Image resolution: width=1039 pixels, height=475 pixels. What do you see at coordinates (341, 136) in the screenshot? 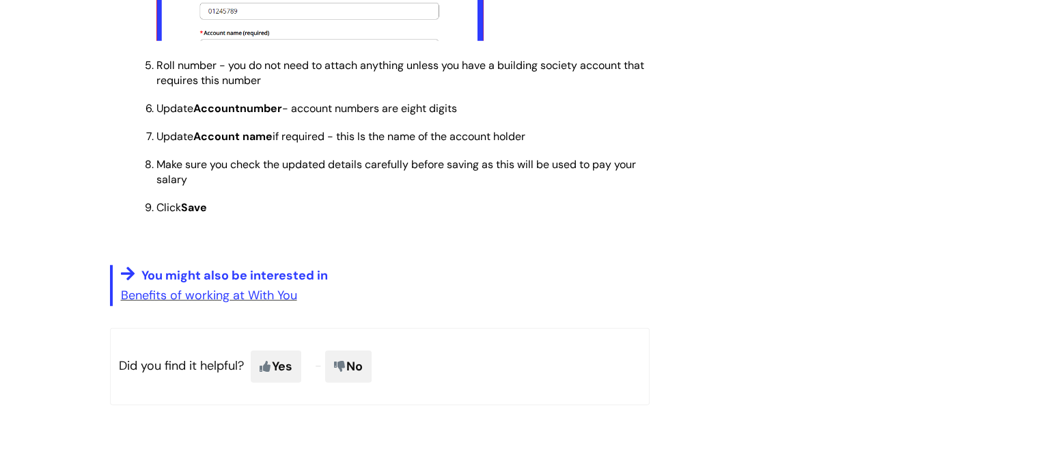
I see `span: Update if required - this Is the name of the account holder` at bounding box center [341, 136].